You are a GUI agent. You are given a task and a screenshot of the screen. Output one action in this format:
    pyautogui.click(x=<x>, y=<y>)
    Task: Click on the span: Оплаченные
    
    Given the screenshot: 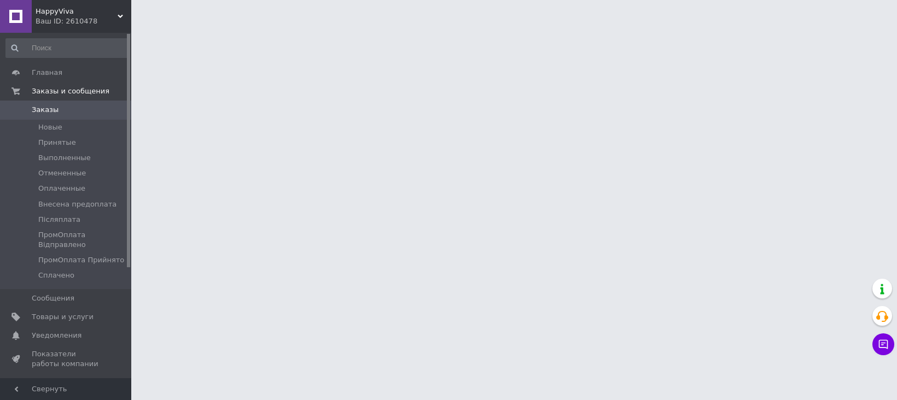 What is the action you would take?
    pyautogui.click(x=62, y=189)
    